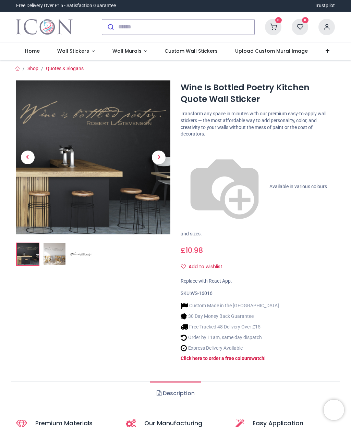 This screenshot has height=427, width=351. I want to click on a: Click here to order a free colour, so click(214, 359).